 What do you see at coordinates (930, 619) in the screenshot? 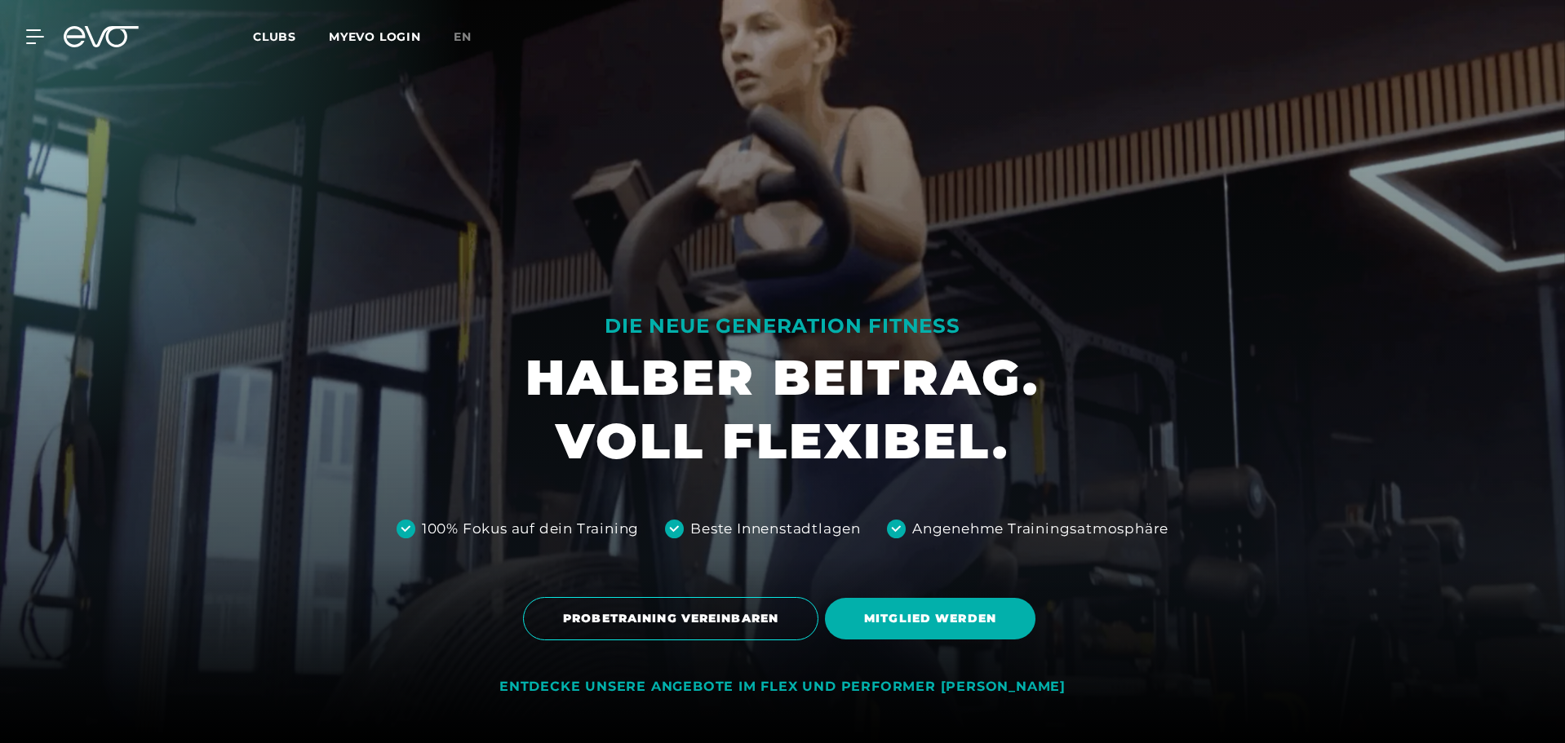
I see `span: MITGLIED WERDEN` at bounding box center [930, 619].